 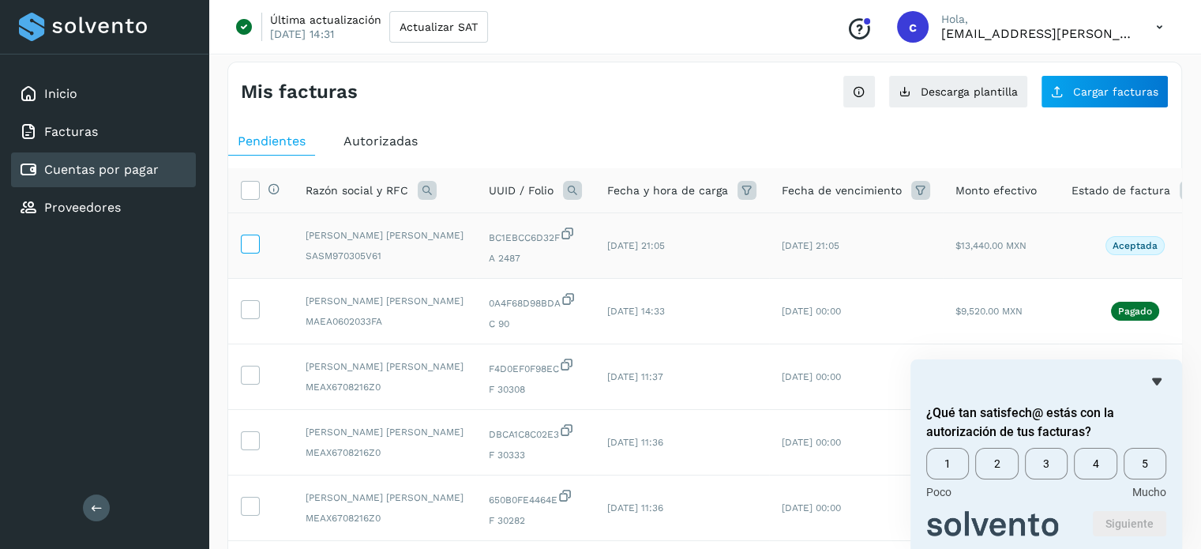 I want to click on span: Mucho, so click(x=1149, y=492).